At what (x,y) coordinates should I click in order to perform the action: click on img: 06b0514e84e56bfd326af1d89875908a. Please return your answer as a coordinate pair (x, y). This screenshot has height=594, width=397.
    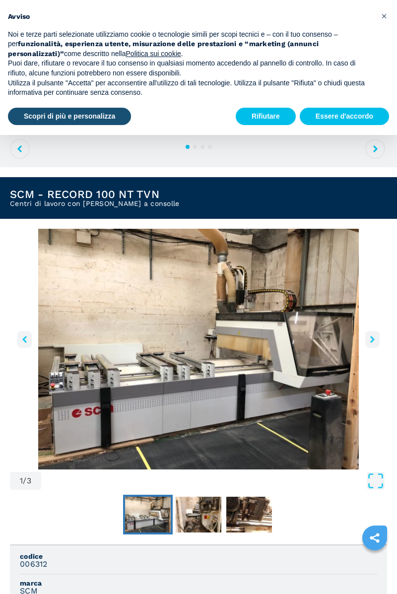
    Looking at the image, I should click on (249, 515).